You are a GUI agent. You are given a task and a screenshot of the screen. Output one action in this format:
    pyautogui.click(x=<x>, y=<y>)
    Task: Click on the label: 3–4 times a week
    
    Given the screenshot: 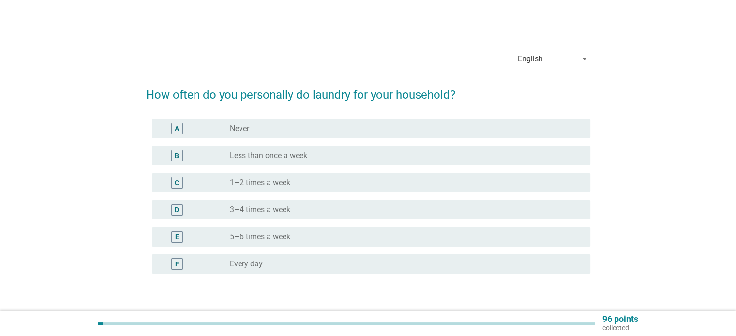 What is the action you would take?
    pyautogui.click(x=260, y=210)
    